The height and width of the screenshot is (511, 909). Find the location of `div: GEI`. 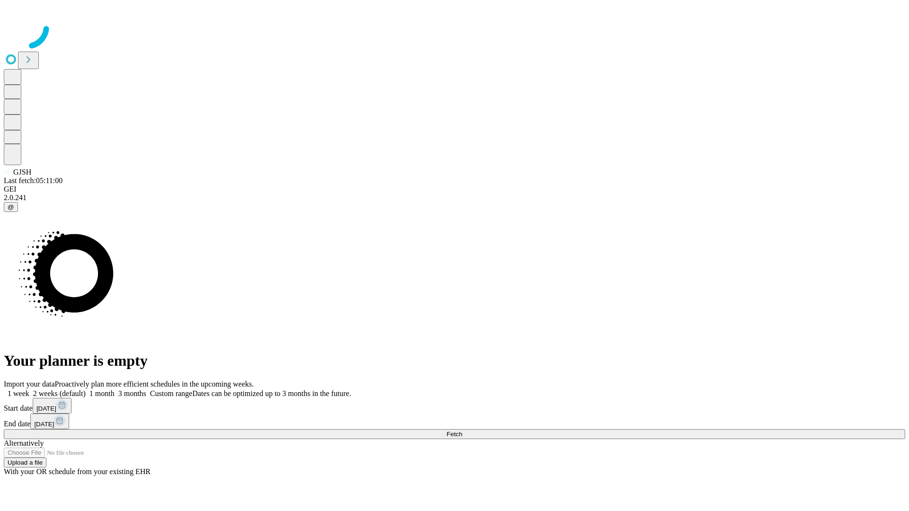

div: GEI is located at coordinates (454, 189).